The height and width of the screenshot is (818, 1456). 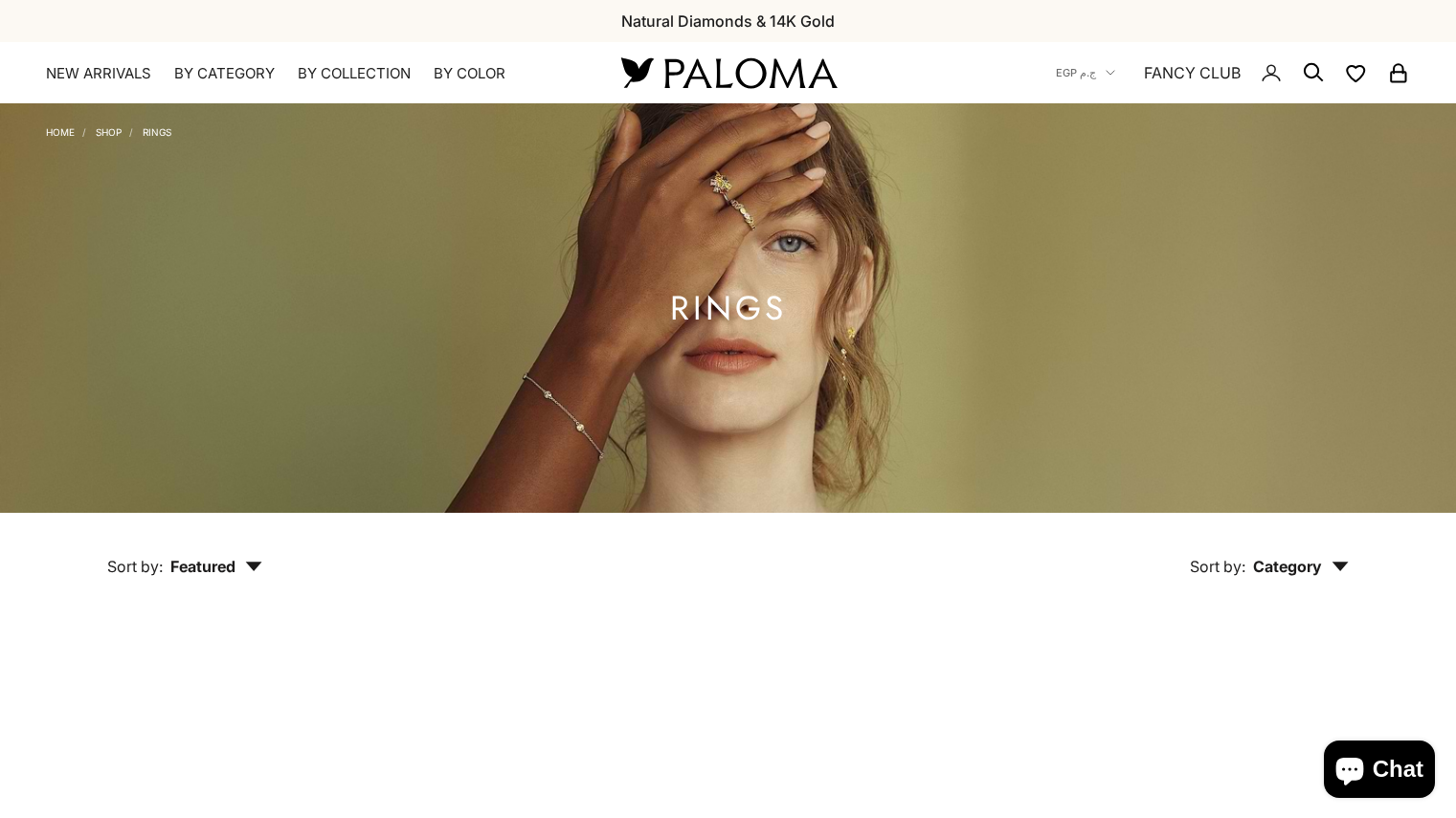 I want to click on summary: By Category, so click(x=224, y=74).